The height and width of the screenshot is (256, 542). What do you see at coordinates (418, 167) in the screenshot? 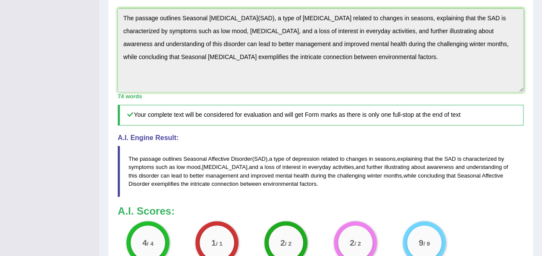
I see `span: about` at bounding box center [418, 167].